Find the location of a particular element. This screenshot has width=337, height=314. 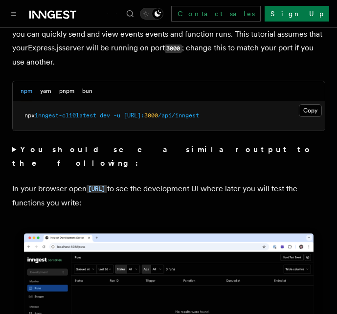

button: bun is located at coordinates (87, 91).